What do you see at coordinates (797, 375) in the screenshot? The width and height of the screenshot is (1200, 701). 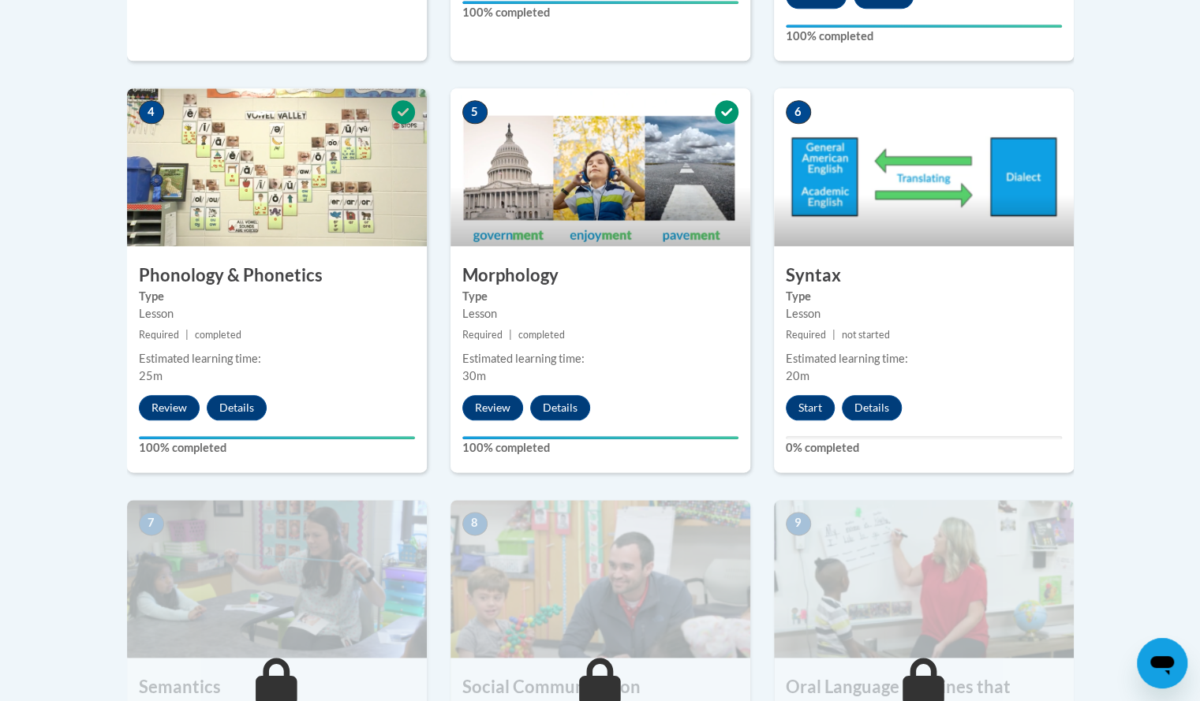 I see `span: 20m` at bounding box center [797, 375].